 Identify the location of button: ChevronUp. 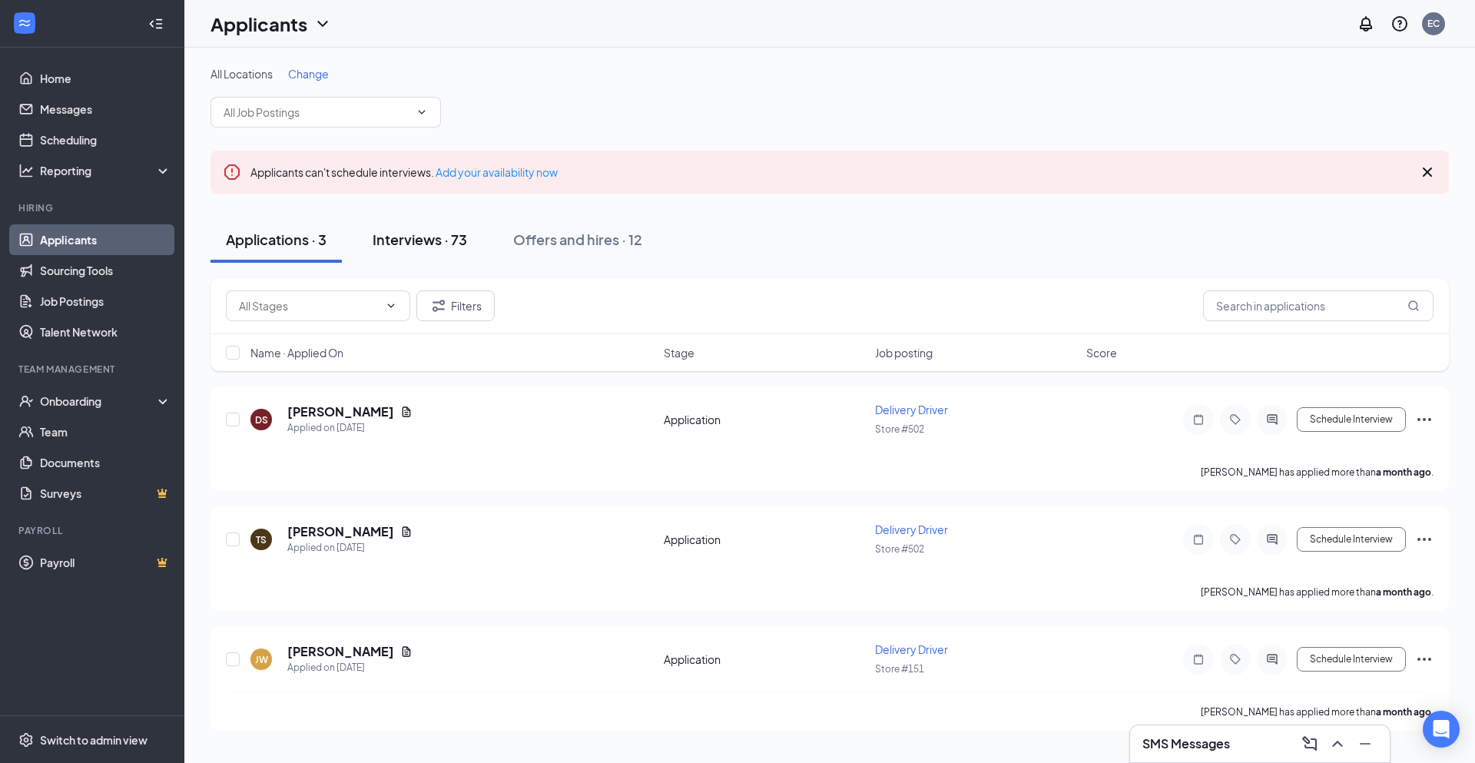
(1338, 744).